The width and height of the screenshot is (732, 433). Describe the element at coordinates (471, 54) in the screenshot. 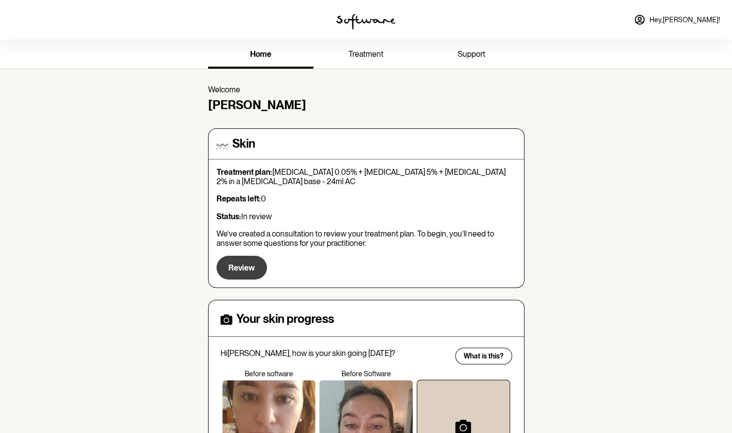

I see `span: support` at that location.